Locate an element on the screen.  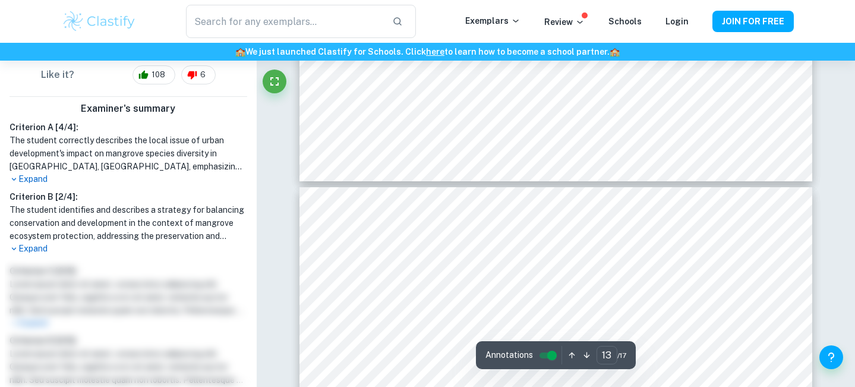
span: / 17 is located at coordinates (621, 355).